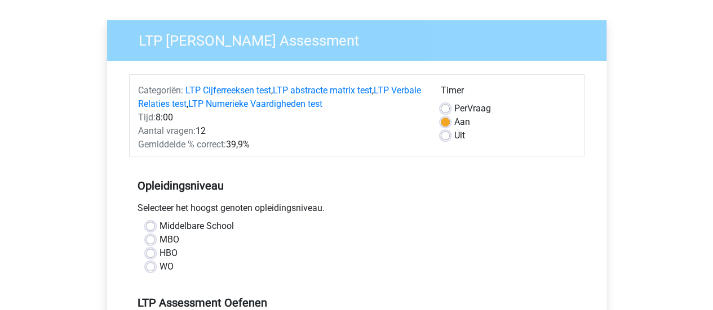 Image resolution: width=713 pixels, height=310 pixels. What do you see at coordinates (459, 136) in the screenshot?
I see `label: Uit` at bounding box center [459, 136].